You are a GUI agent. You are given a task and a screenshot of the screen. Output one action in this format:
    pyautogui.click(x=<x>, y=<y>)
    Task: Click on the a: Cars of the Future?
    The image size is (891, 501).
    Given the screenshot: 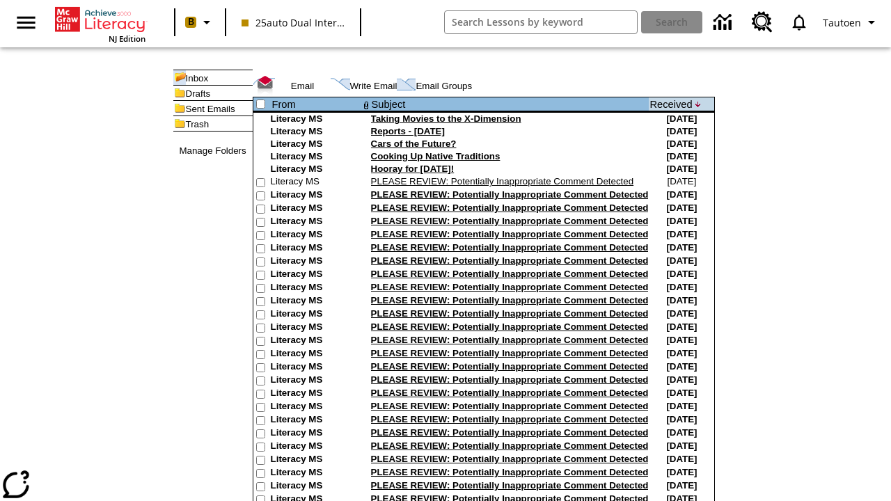 What is the action you would take?
    pyautogui.click(x=414, y=143)
    